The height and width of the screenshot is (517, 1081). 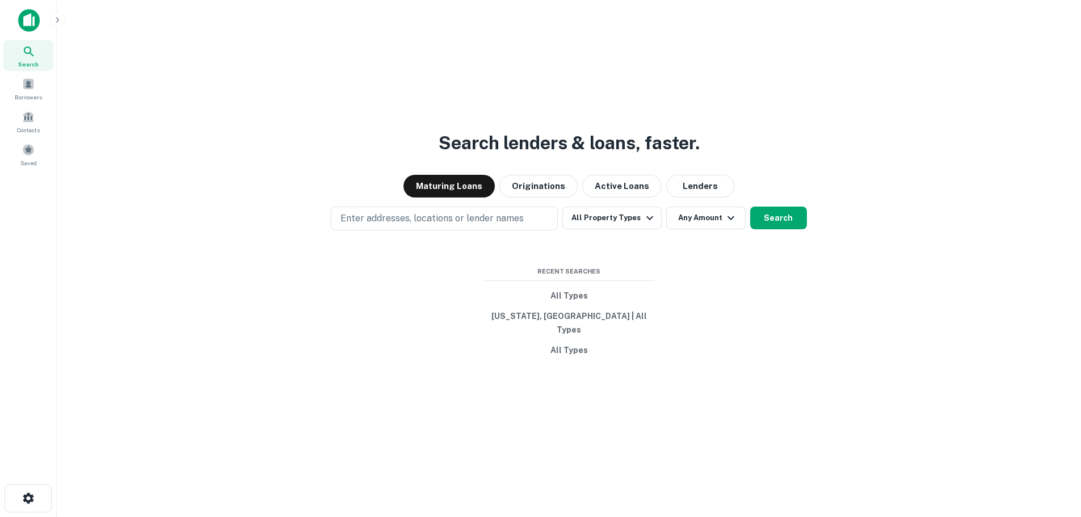 I want to click on a: Saved, so click(x=28, y=154).